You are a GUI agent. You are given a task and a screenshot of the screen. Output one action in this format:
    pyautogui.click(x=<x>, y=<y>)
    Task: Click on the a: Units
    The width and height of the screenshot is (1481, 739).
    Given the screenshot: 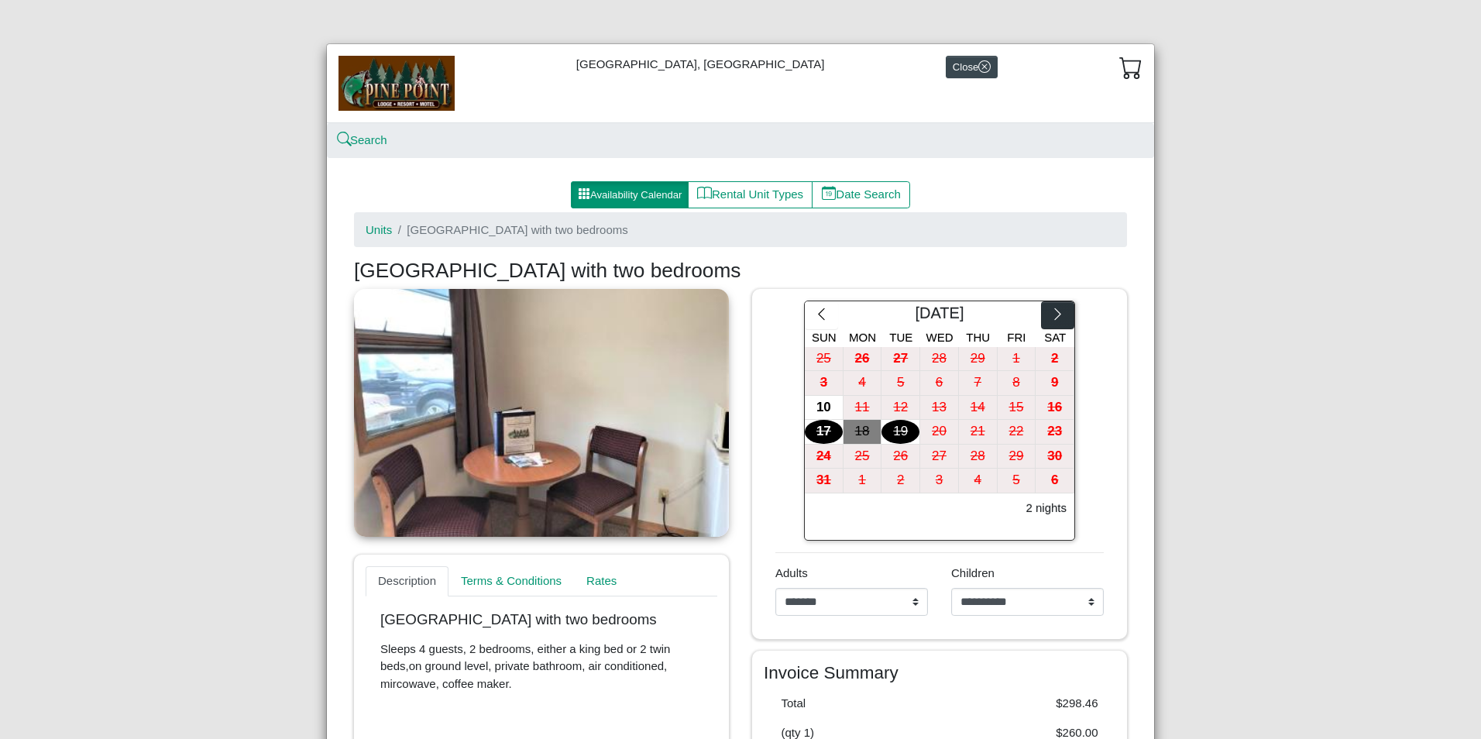 What is the action you would take?
    pyautogui.click(x=379, y=229)
    